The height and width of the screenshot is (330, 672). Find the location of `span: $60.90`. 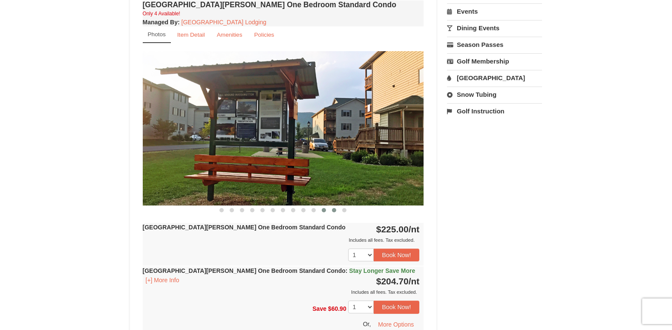

span: $60.90 is located at coordinates (337, 309).